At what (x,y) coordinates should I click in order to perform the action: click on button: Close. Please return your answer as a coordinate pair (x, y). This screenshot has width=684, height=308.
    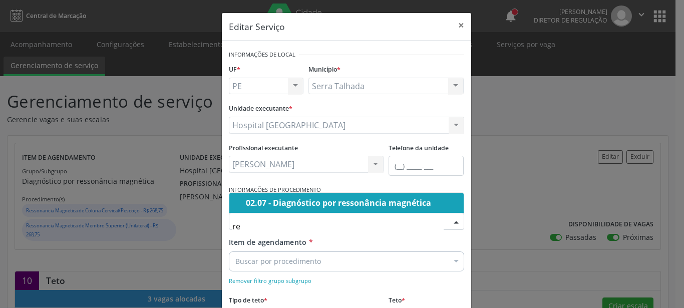
    Looking at the image, I should click on (461, 25).